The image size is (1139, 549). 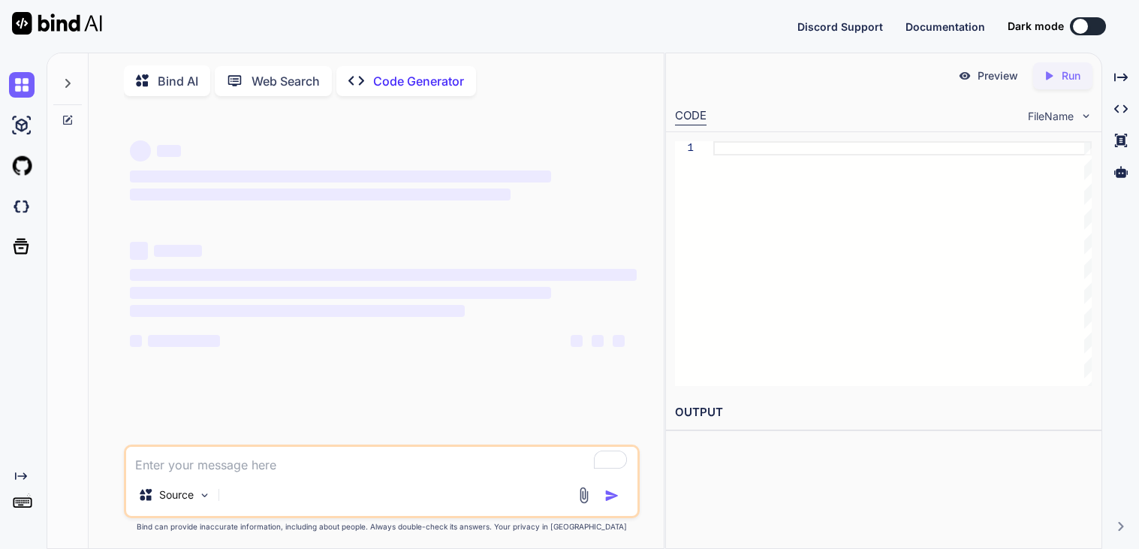 What do you see at coordinates (998, 76) in the screenshot?
I see `p: Preview` at bounding box center [998, 76].